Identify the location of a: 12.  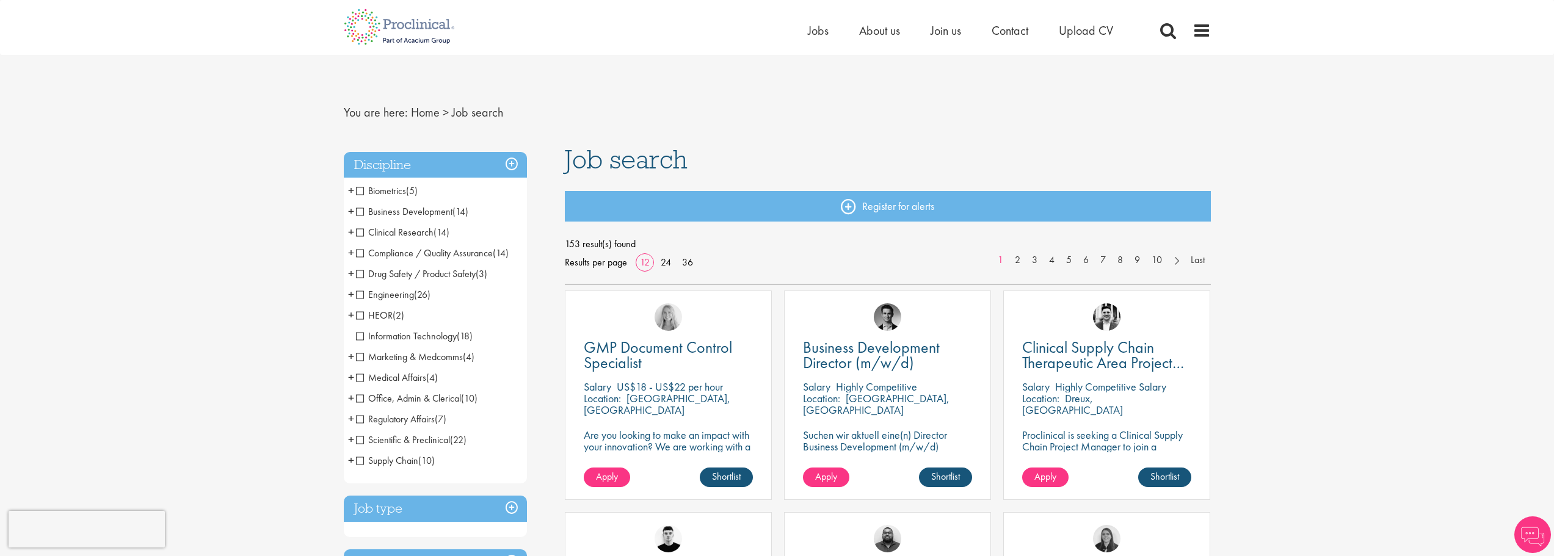
(645, 262).